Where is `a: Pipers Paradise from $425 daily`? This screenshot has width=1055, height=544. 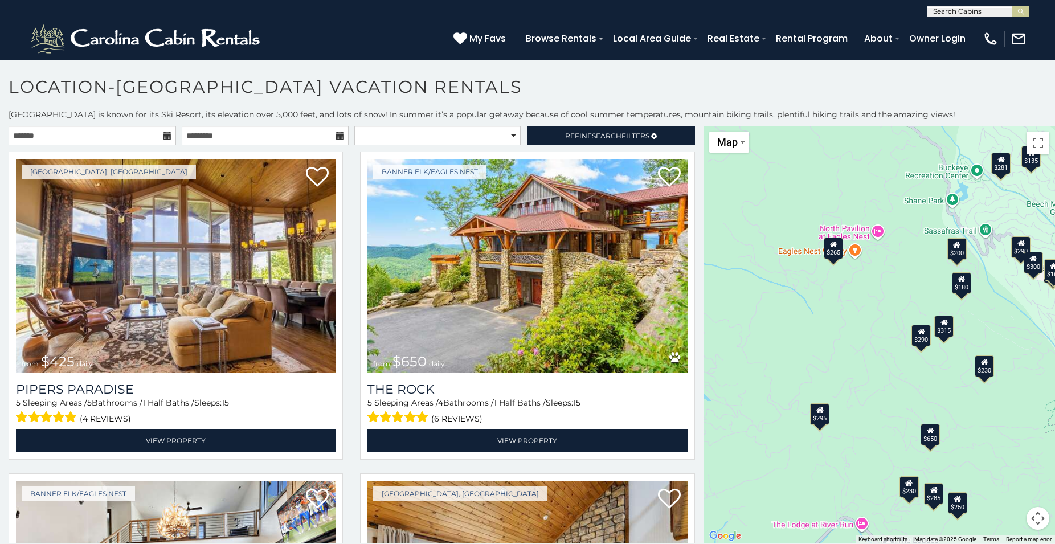
a: Pipers Paradise from $425 daily is located at coordinates (175, 266).